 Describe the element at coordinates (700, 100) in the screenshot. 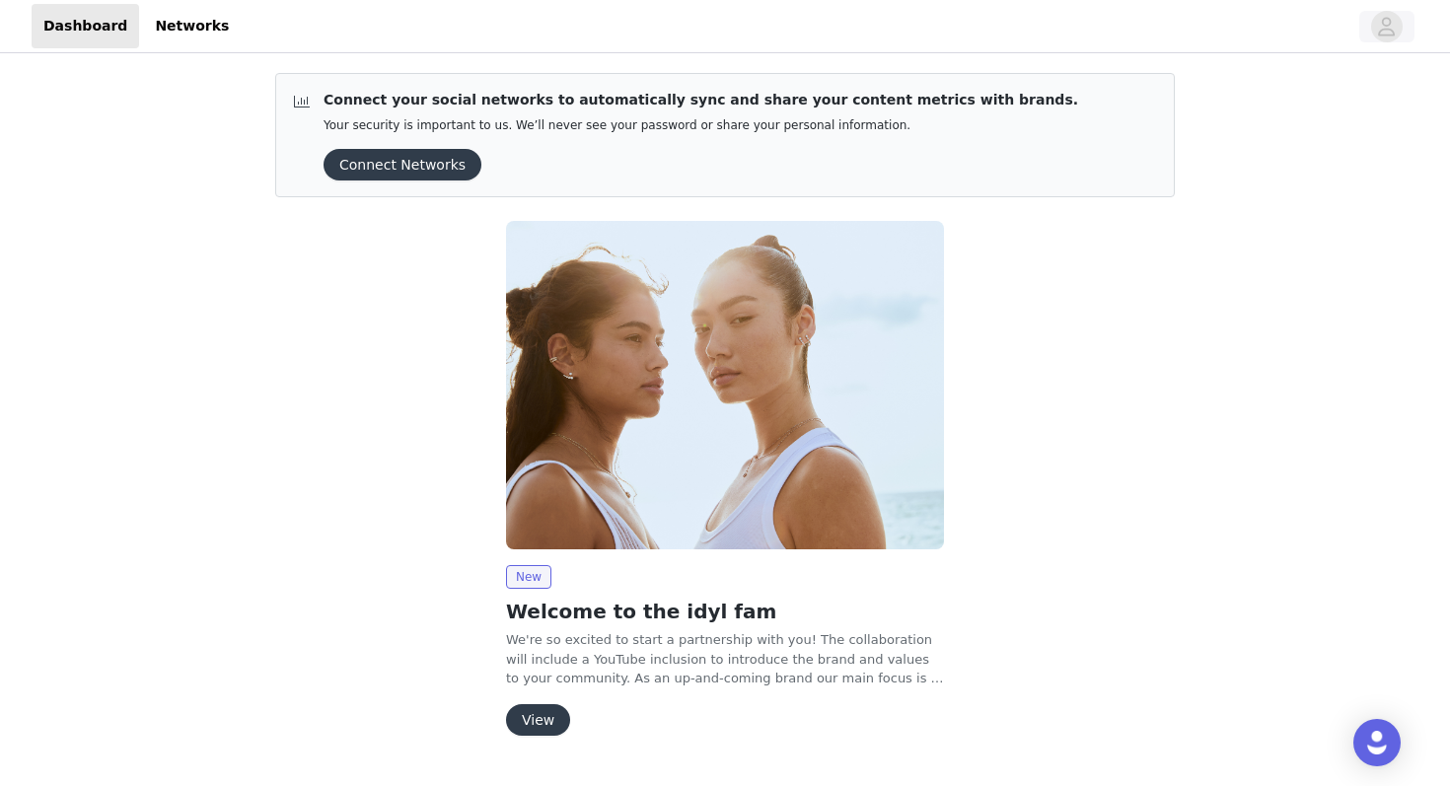

I see `p: Connect your social networks to automatically sync and share your content metrics with brands.` at that location.